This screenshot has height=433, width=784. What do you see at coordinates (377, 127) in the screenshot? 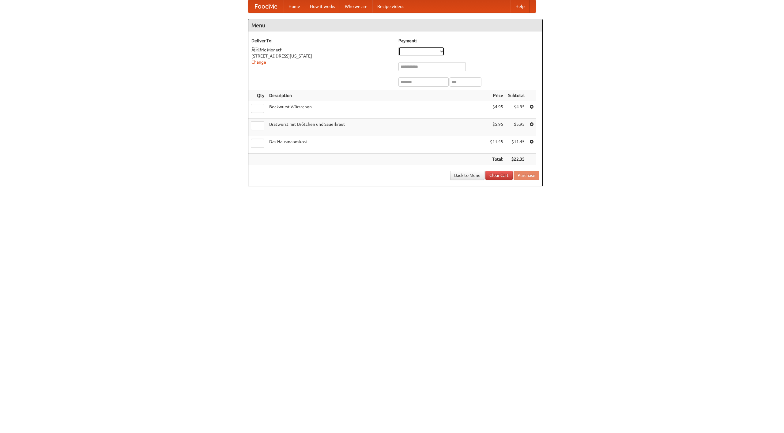
I see `td: Bratwurst mit Brötchen und Sauerkraut` at bounding box center [377, 127].